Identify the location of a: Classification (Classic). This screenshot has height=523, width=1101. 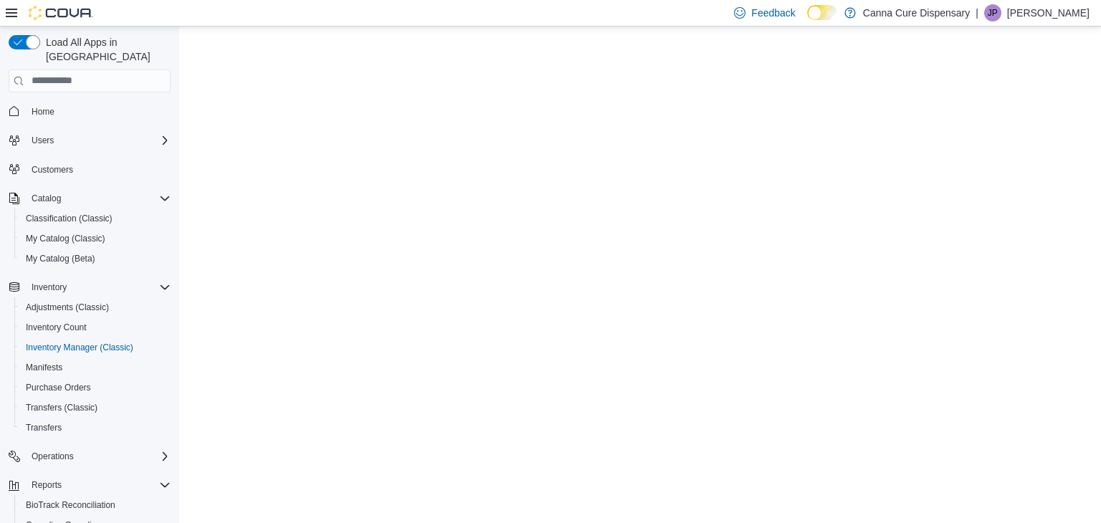
(69, 219).